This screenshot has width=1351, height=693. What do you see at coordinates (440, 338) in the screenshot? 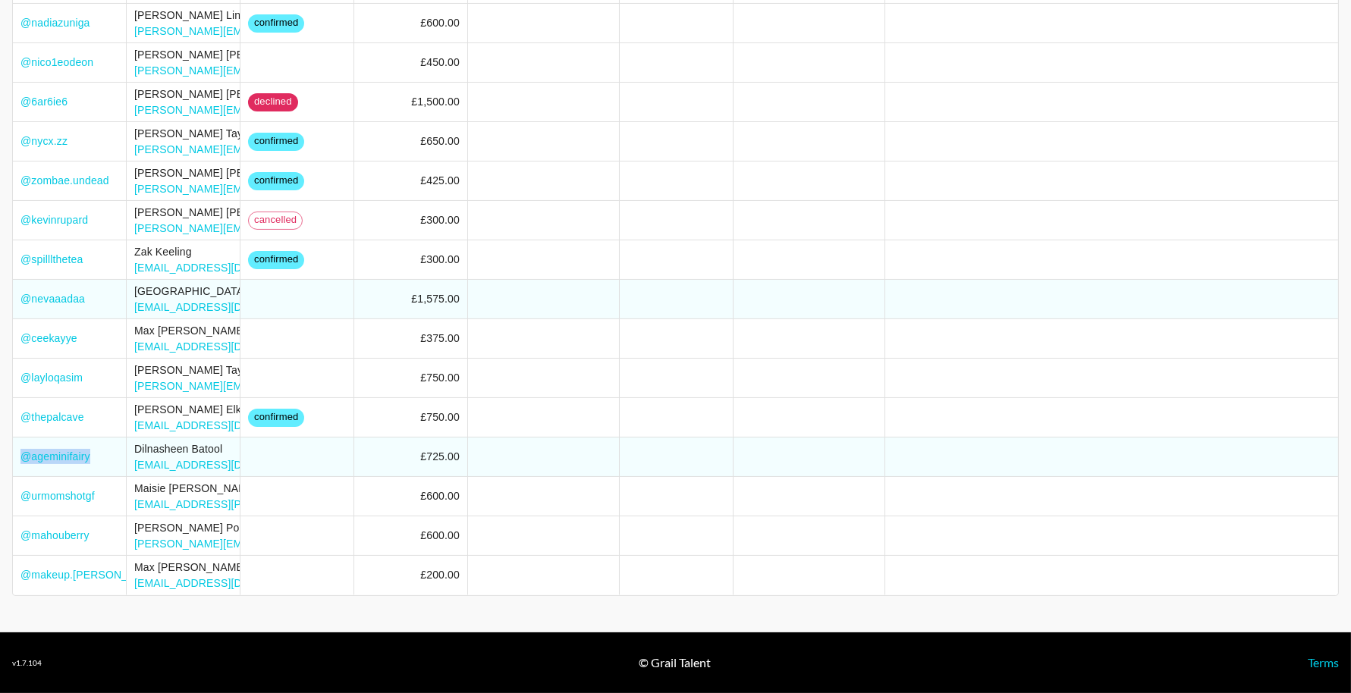
I see `div: £375.00` at bounding box center [440, 338].